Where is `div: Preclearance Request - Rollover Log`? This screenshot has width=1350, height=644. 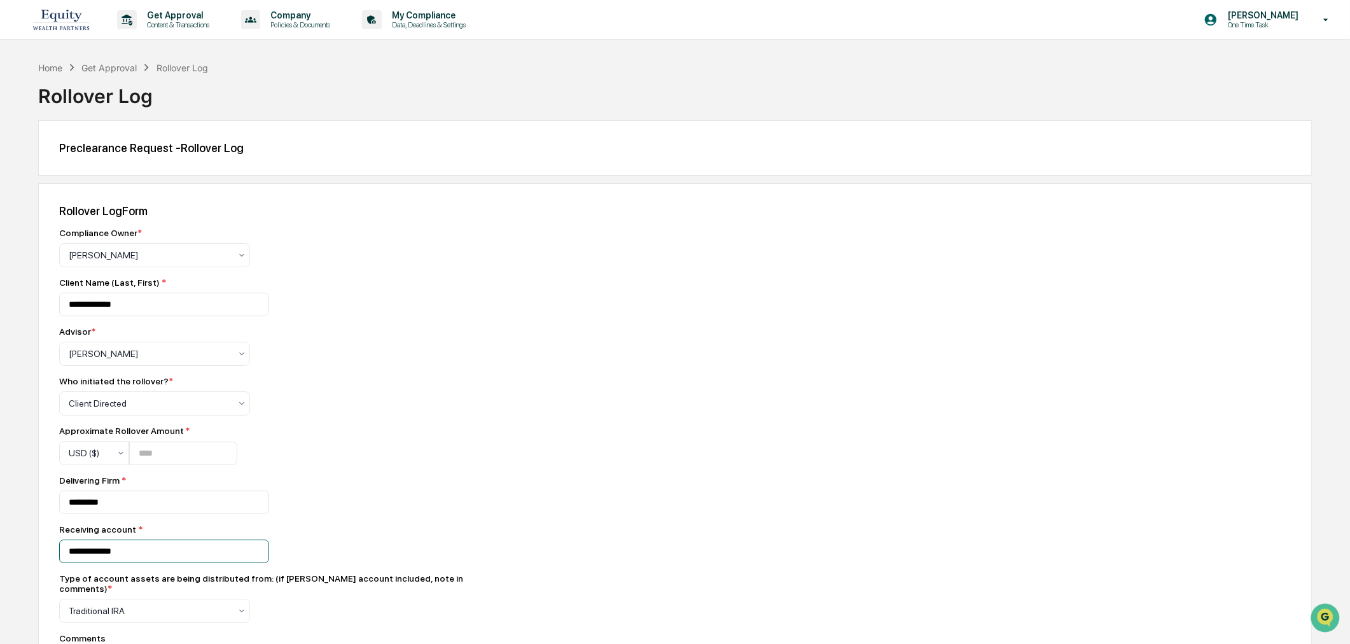 div: Preclearance Request - Rollover Log is located at coordinates (675, 148).